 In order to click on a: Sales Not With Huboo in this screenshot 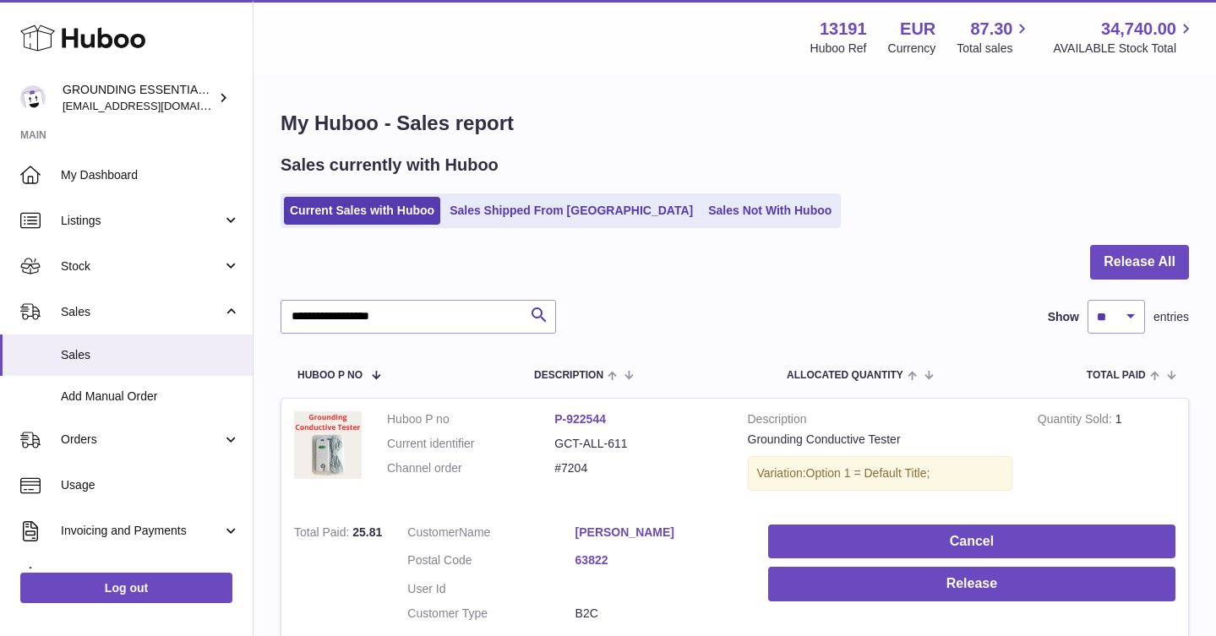, I will do `click(770, 210)`.